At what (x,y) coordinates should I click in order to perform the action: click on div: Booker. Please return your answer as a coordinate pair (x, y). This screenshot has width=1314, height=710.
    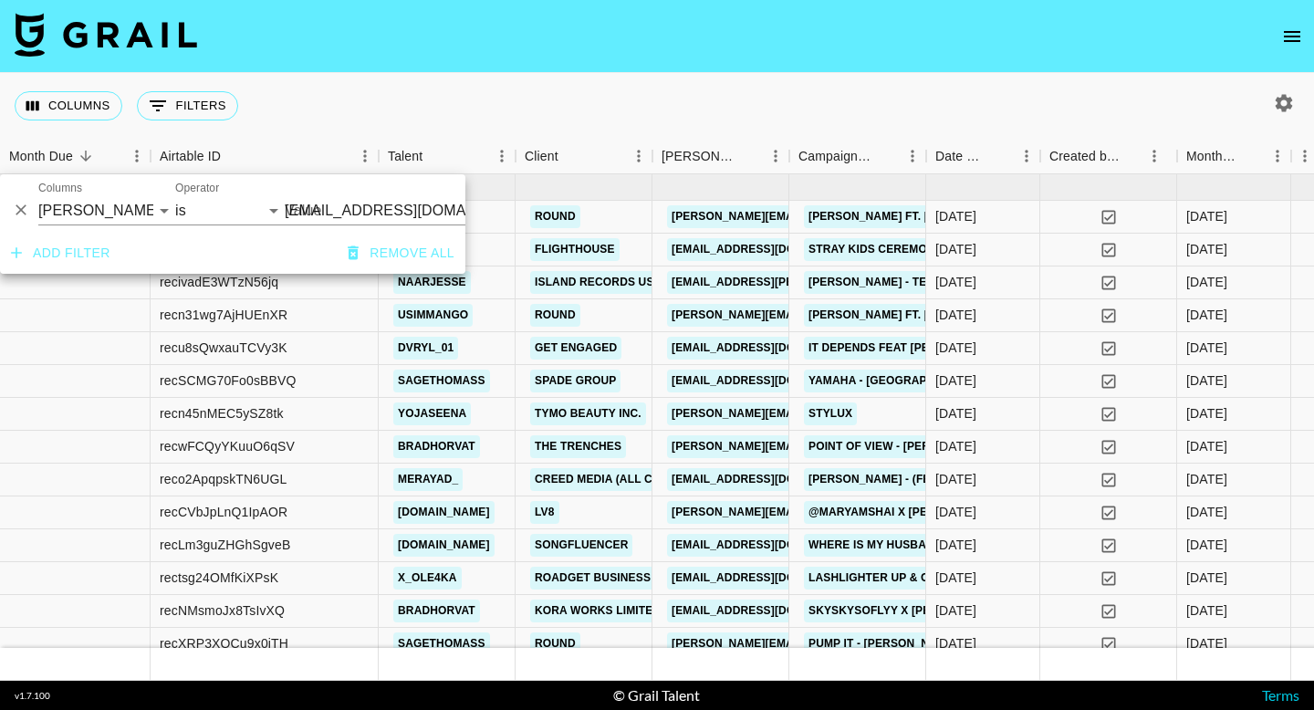
    Looking at the image, I should click on (721, 156).